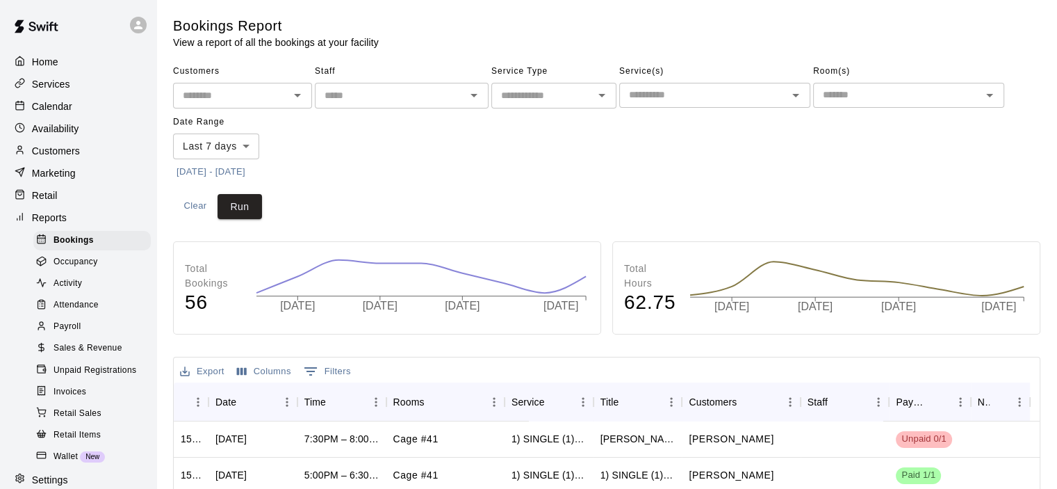 The image size is (1057, 489). What do you see at coordinates (78, 173) in the screenshot?
I see `div: Marketing` at bounding box center [78, 173].